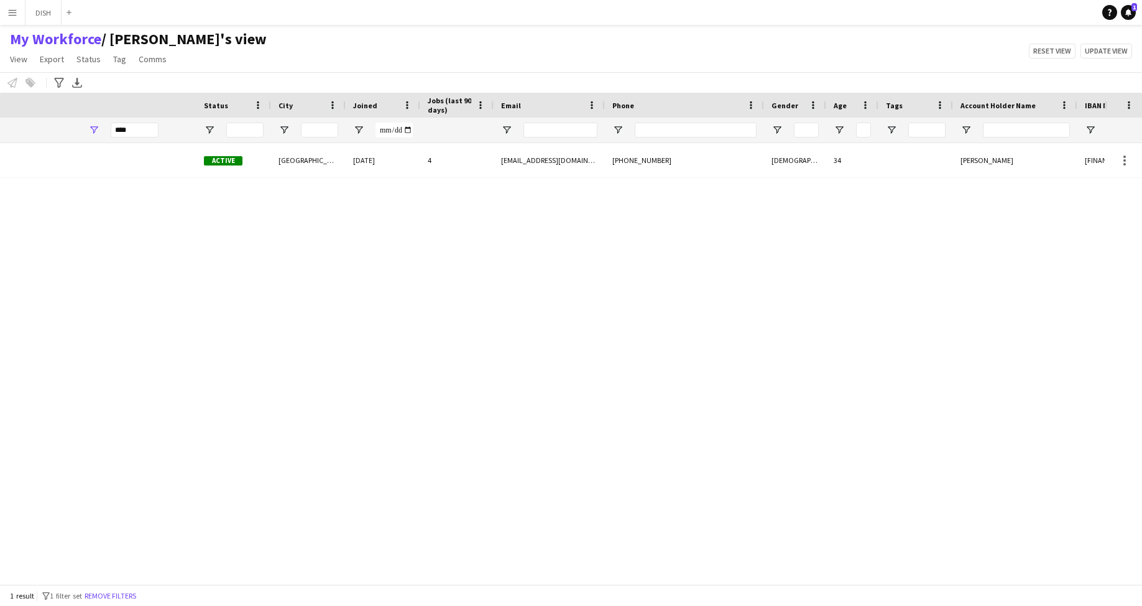 This screenshot has height=606, width=1142. I want to click on span: View, so click(19, 59).